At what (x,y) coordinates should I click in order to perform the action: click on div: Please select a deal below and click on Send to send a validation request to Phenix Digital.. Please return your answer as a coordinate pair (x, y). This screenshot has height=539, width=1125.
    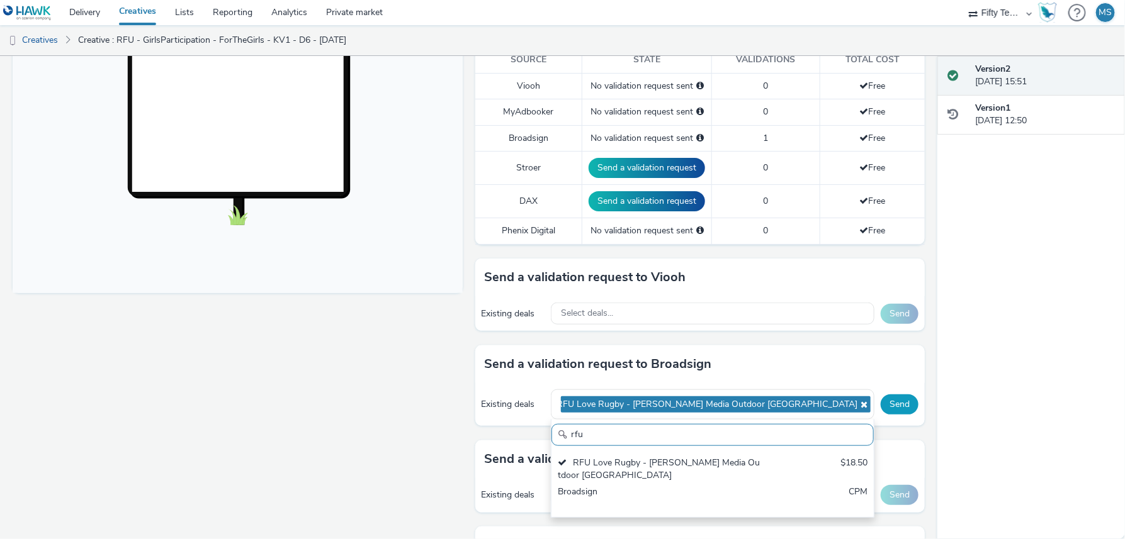
    Looking at the image, I should click on (700, 231).